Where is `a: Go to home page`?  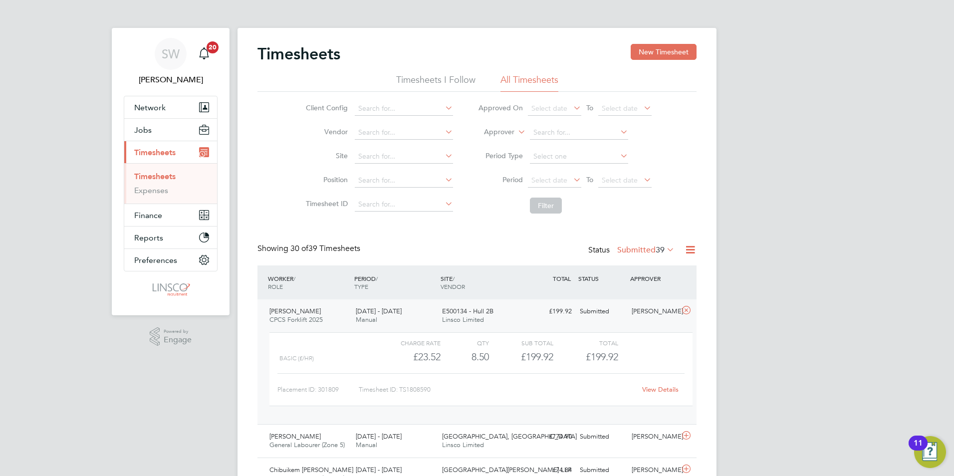
a: Go to home page is located at coordinates (171, 290).